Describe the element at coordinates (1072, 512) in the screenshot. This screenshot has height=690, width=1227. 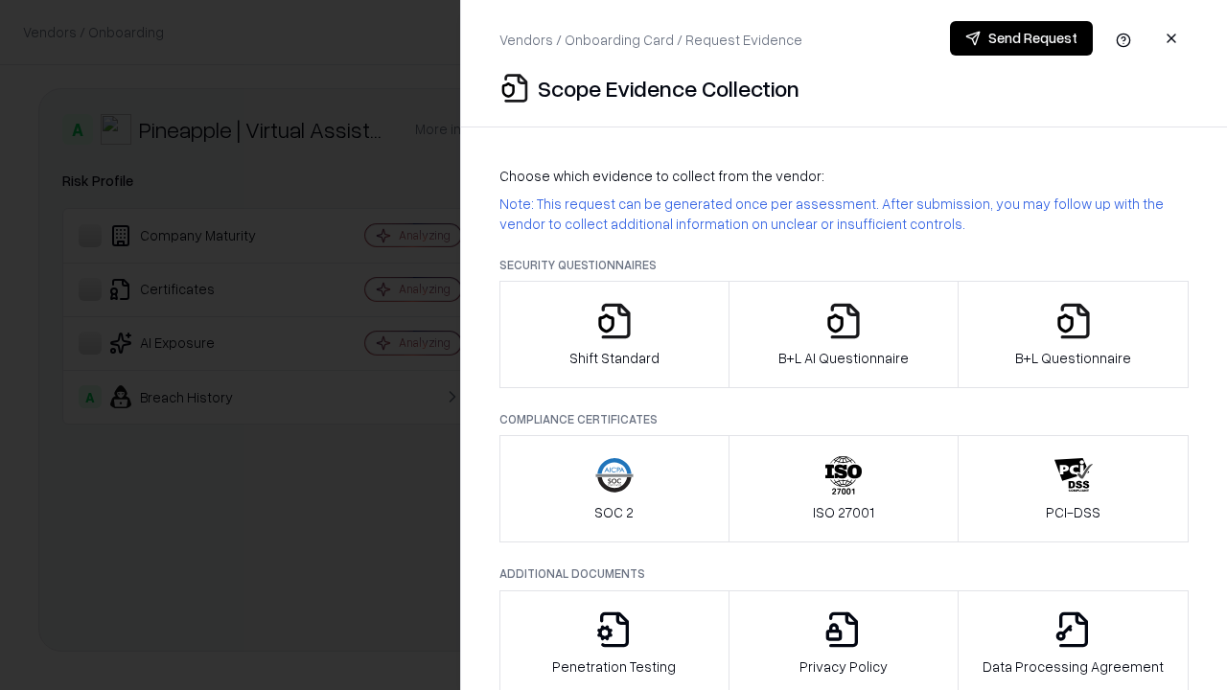
I see `p: PCI-DSS` at that location.